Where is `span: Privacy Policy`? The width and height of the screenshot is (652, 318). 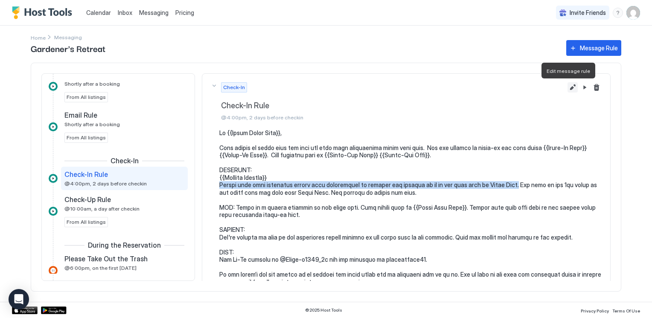
span: Privacy Policy is located at coordinates (594, 311).